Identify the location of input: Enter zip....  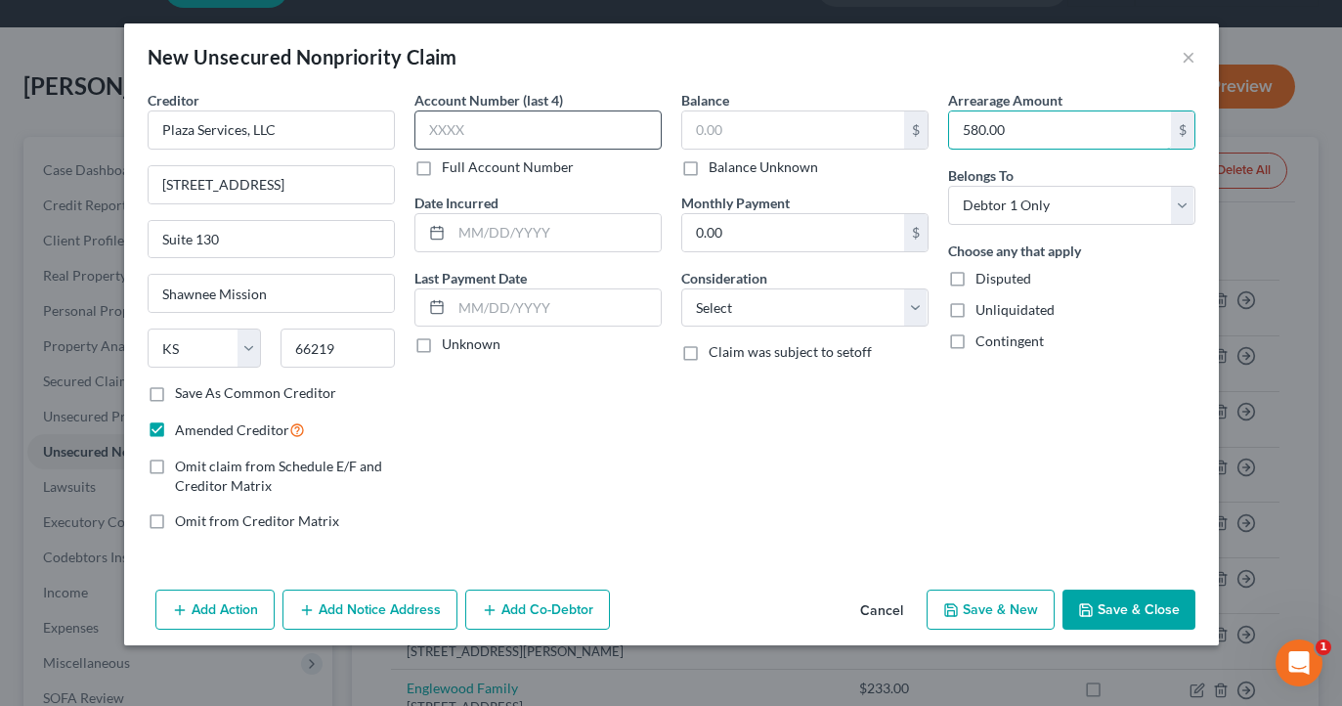
(337, 348).